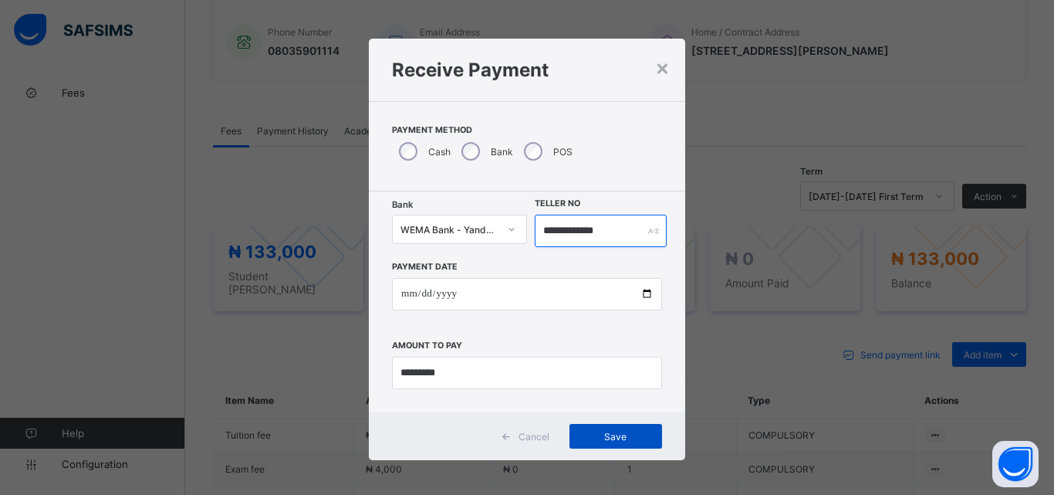  I want to click on h1: Receive Payment, so click(527, 69).